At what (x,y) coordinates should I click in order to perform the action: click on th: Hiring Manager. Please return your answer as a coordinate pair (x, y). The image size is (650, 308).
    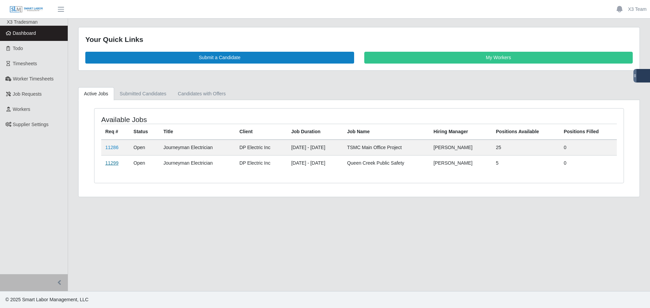
    Looking at the image, I should click on (461, 132).